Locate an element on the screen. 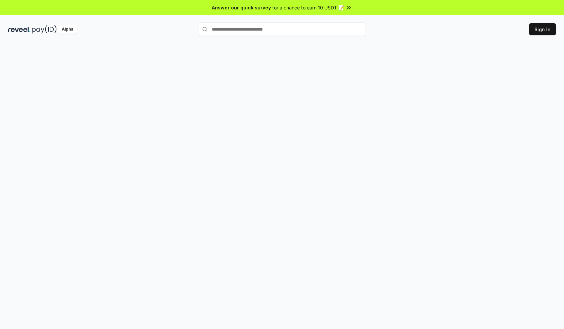 This screenshot has width=564, height=329. img: pay_id is located at coordinates (44, 29).